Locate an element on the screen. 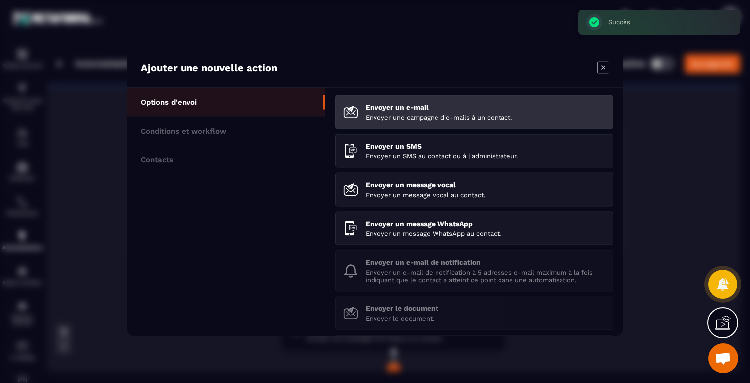 This screenshot has height=383, width=750. p: Options d'envoi is located at coordinates (169, 102).